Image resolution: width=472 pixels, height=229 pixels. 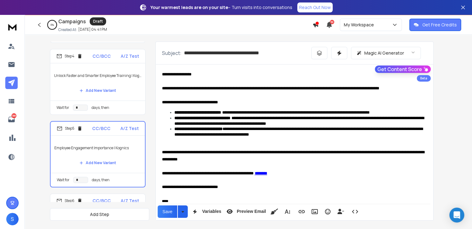 What do you see at coordinates (167, 212) in the screenshot?
I see `button: Save` at bounding box center [167, 212].